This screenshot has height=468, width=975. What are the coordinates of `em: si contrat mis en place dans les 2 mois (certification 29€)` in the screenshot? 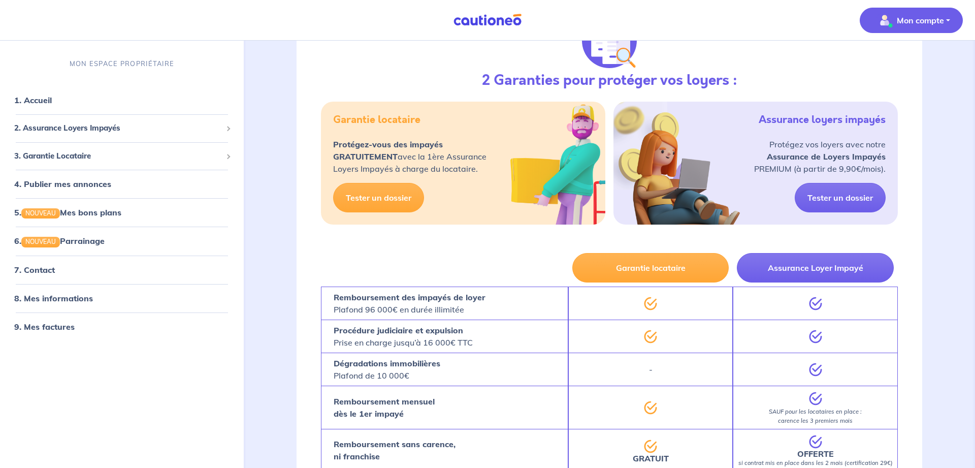 It's located at (815, 463).